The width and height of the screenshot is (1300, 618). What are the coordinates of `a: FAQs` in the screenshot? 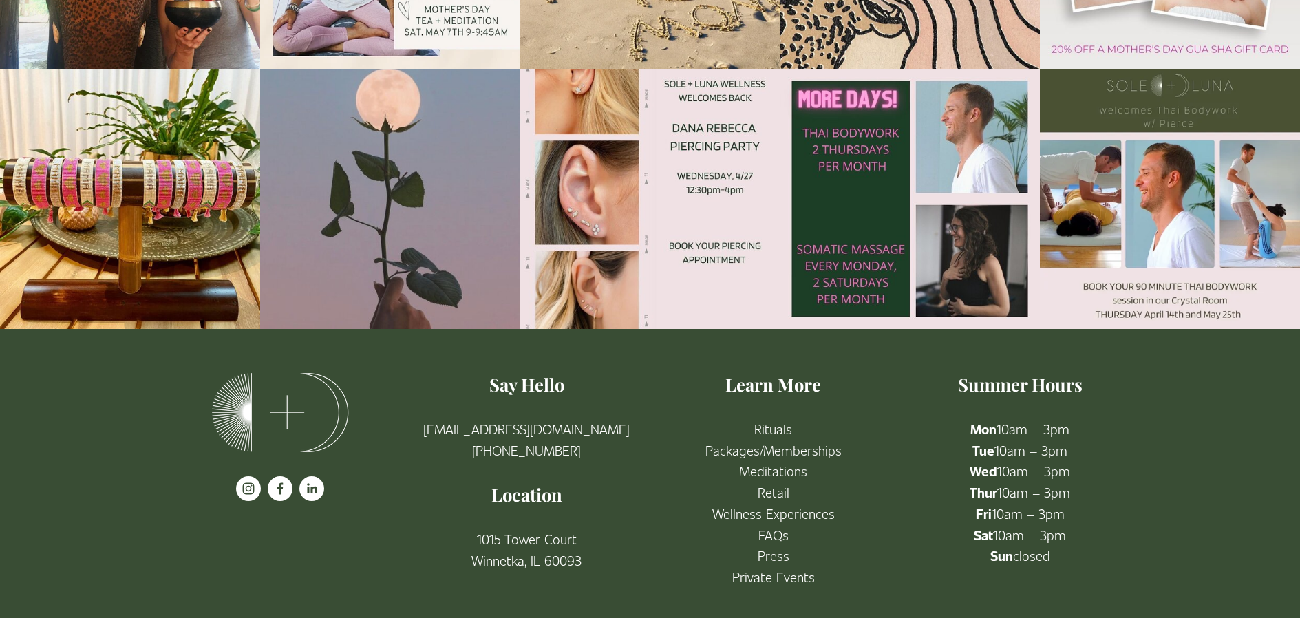 It's located at (773, 535).